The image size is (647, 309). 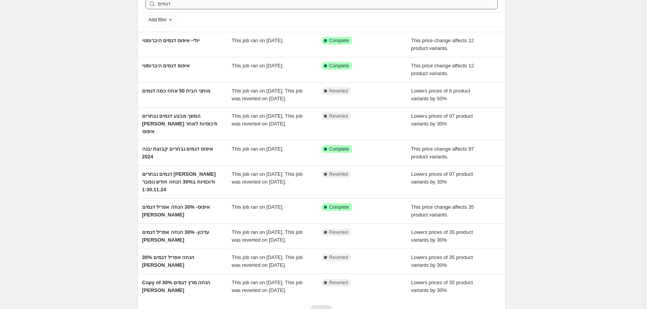 I want to click on span: איפוס דגמים נבחרים קבוצת יבנה 2024, so click(x=178, y=153).